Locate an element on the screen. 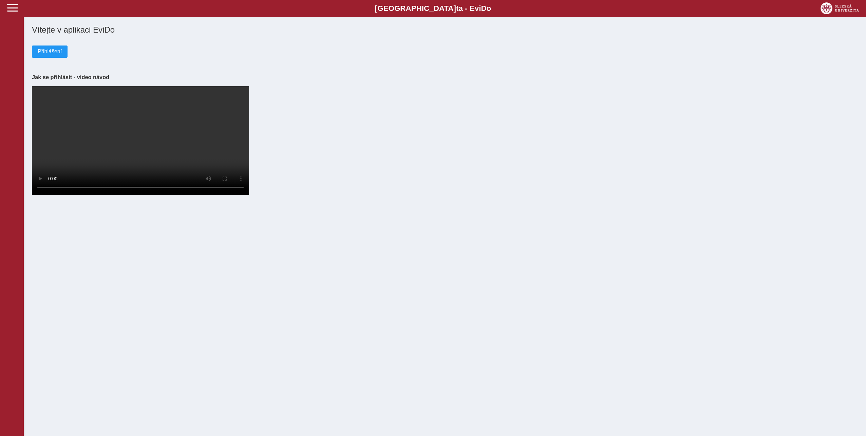  span: o is located at coordinates (489, 8).